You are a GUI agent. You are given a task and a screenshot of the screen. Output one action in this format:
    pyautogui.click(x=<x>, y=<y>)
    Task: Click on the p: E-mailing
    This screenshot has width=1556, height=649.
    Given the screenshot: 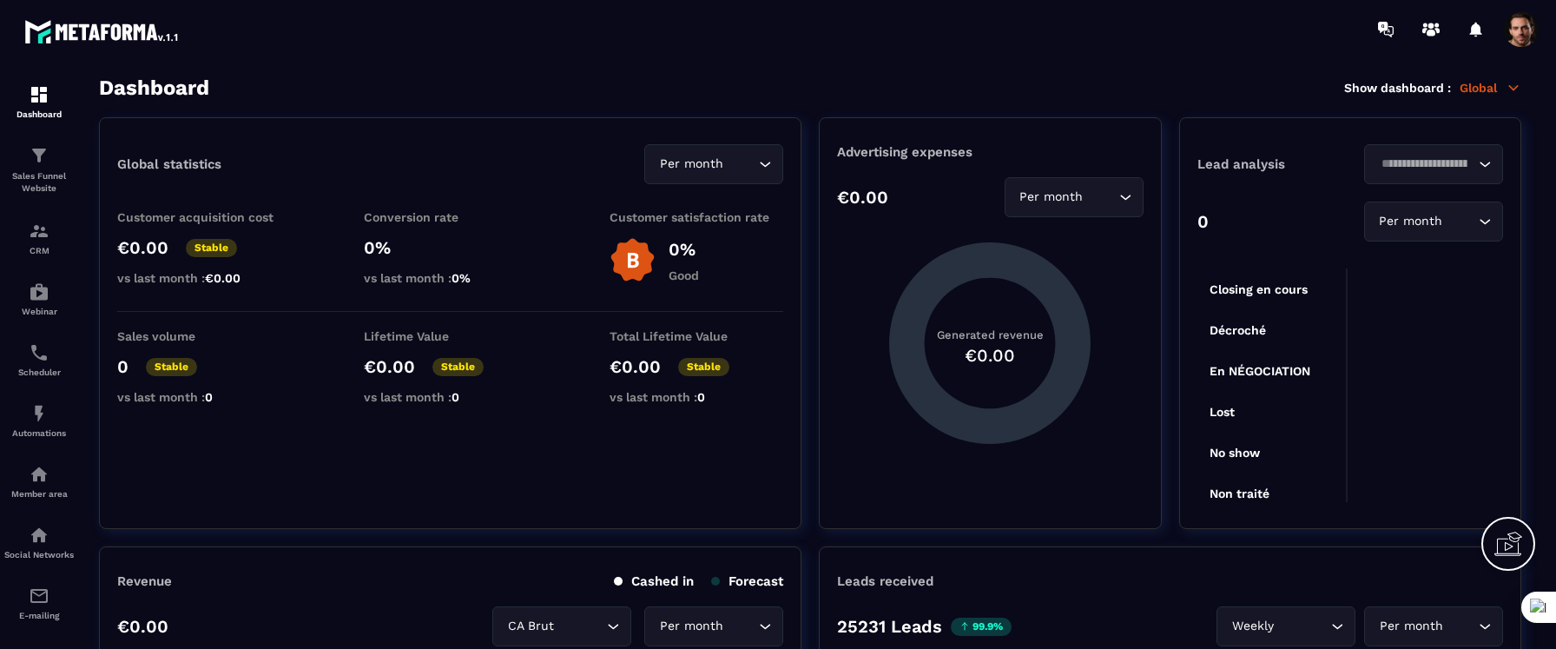 What is the action you would take?
    pyautogui.click(x=39, y=615)
    